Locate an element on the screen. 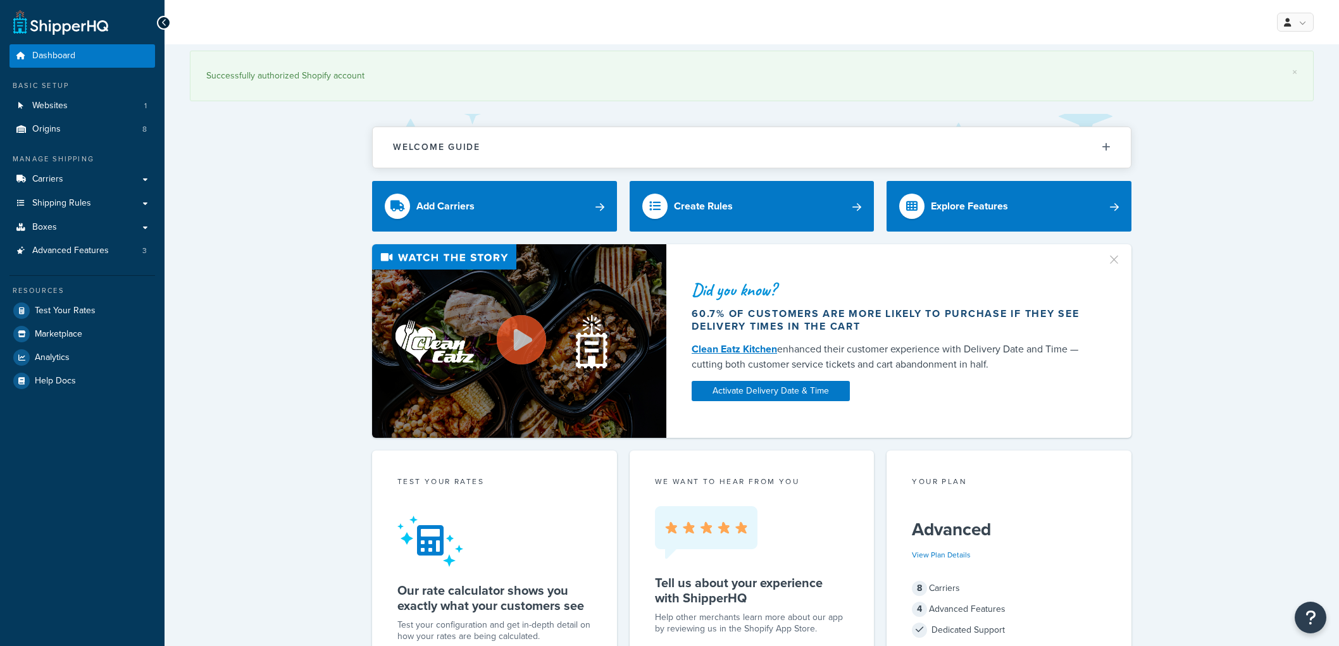 Image resolution: width=1339 pixels, height=646 pixels. div: Basic Setup is located at coordinates (82, 85).